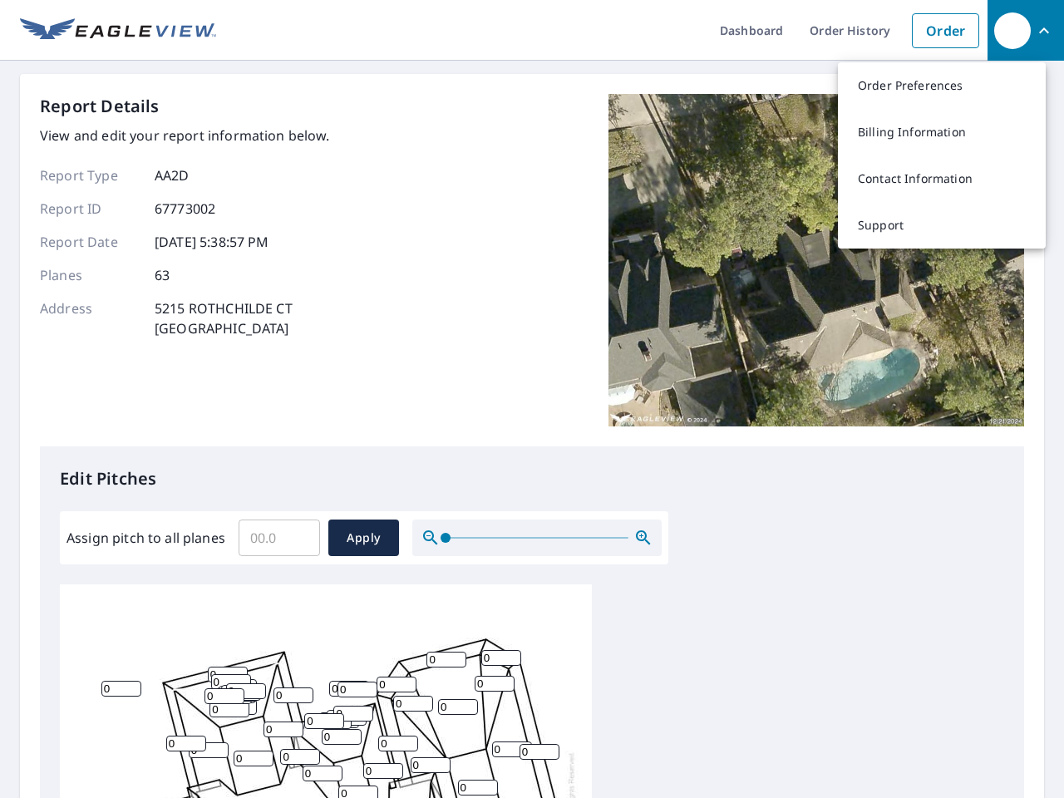 This screenshot has height=798, width=1064. What do you see at coordinates (942, 86) in the screenshot?
I see `a: Order Preferences` at bounding box center [942, 86].